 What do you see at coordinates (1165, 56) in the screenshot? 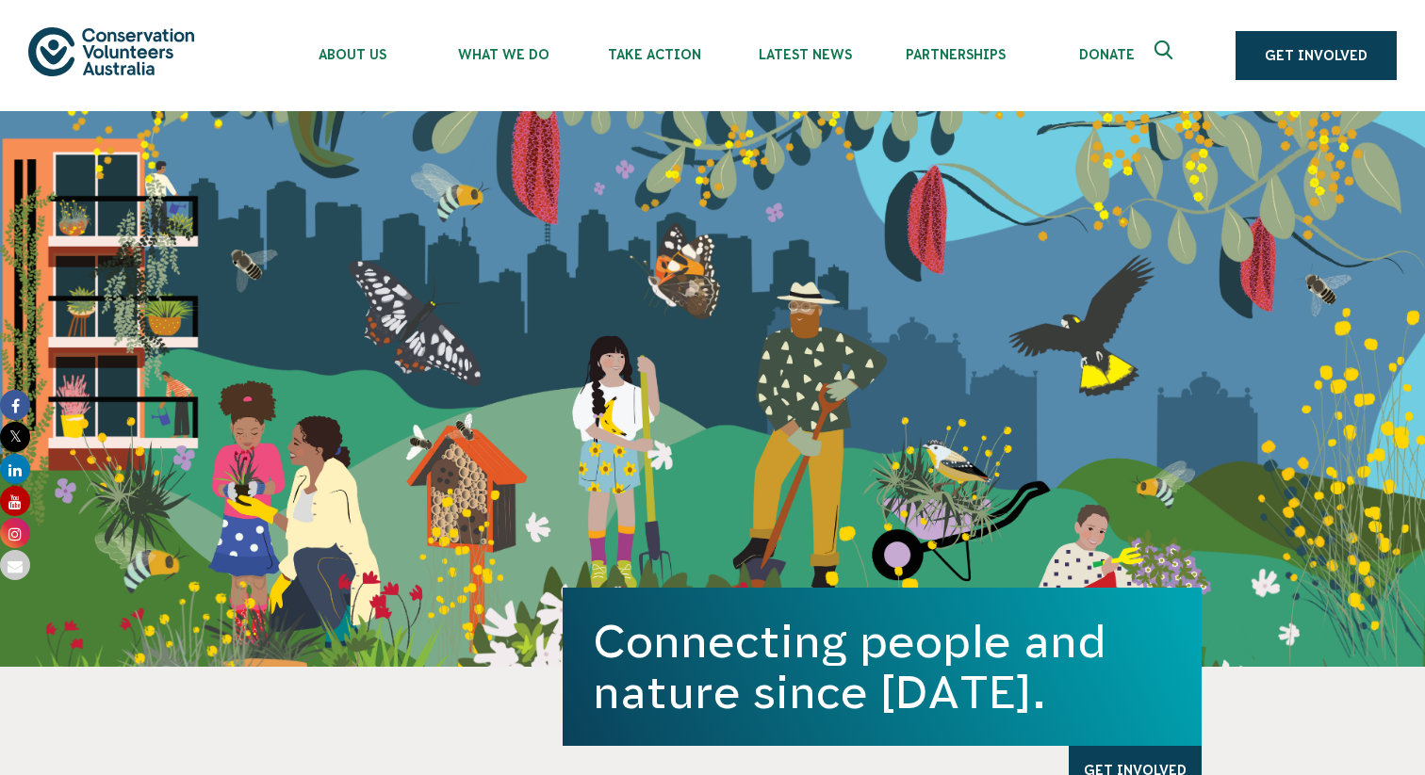
I see `button: Expand search box Close search box` at bounding box center [1165, 56].